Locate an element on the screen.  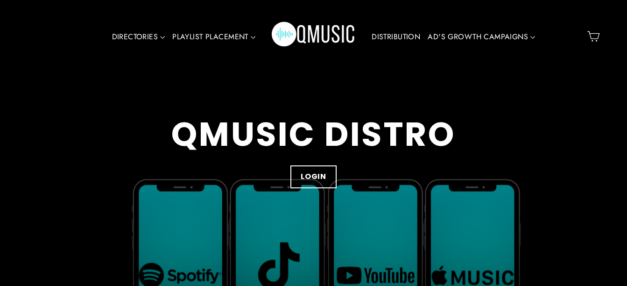
a: LOGIN is located at coordinates (313, 176).